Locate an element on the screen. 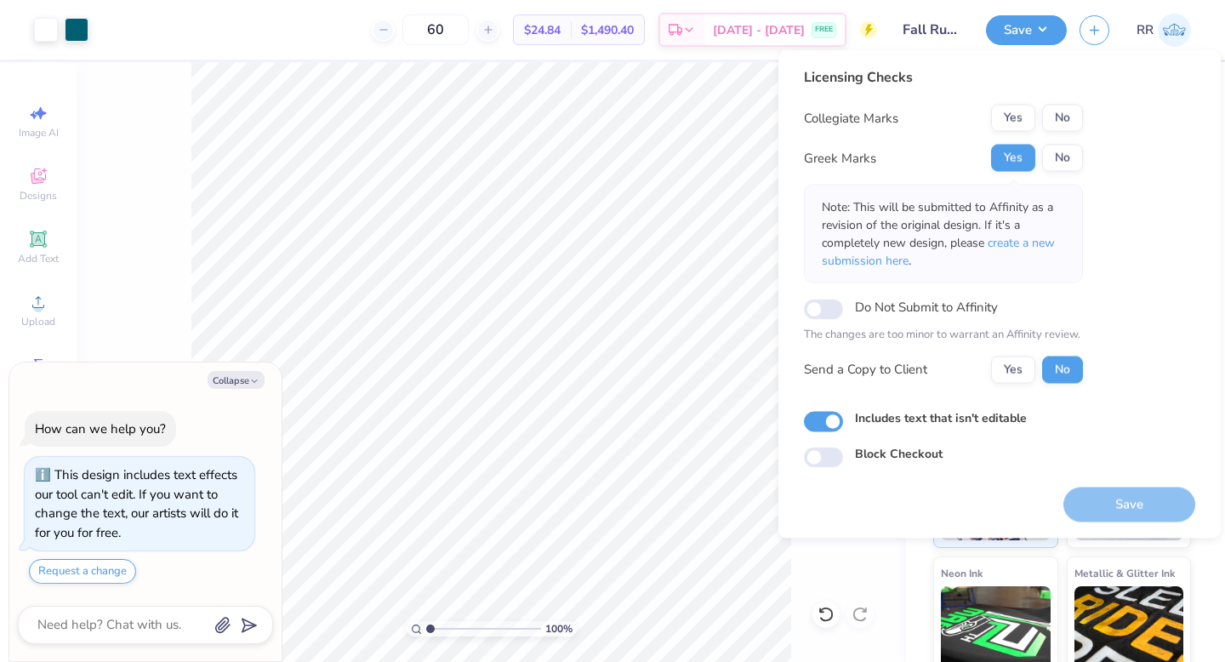 This screenshot has width=1225, height=662. button: Request a change is located at coordinates (82, 571).